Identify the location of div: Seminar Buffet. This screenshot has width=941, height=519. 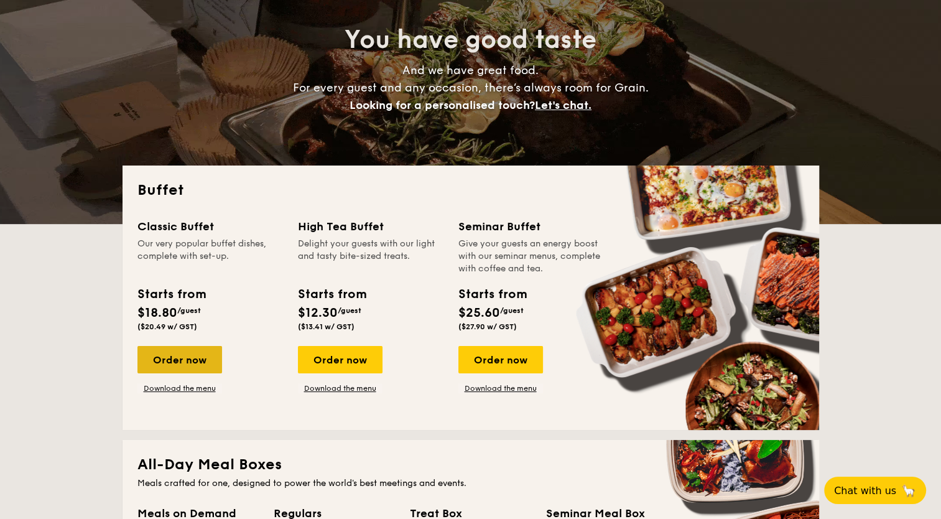
(531, 226).